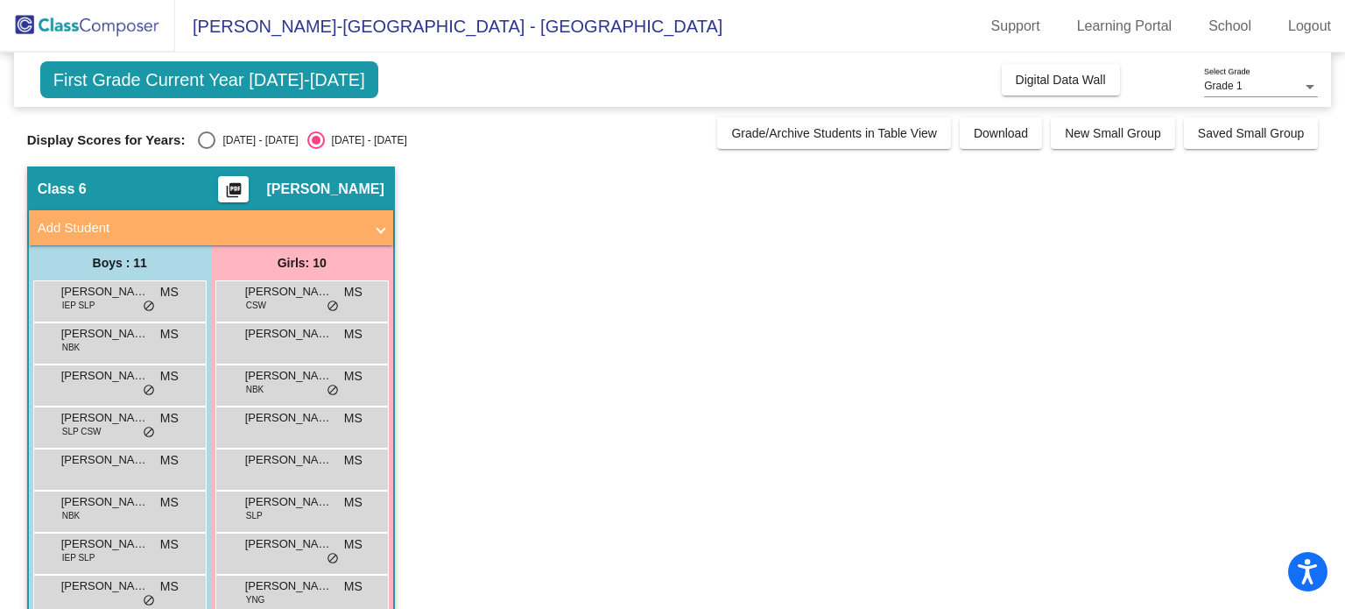 Image resolution: width=1345 pixels, height=609 pixels. What do you see at coordinates (1251, 133) in the screenshot?
I see `button: Saved Small Group` at bounding box center [1251, 133].